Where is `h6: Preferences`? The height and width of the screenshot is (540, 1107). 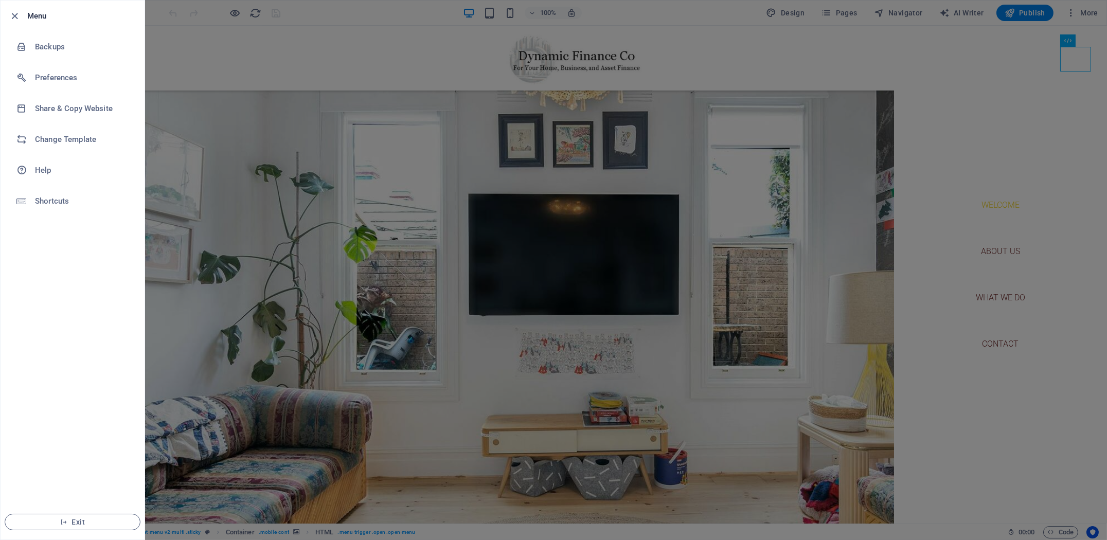
h6: Preferences is located at coordinates (82, 78).